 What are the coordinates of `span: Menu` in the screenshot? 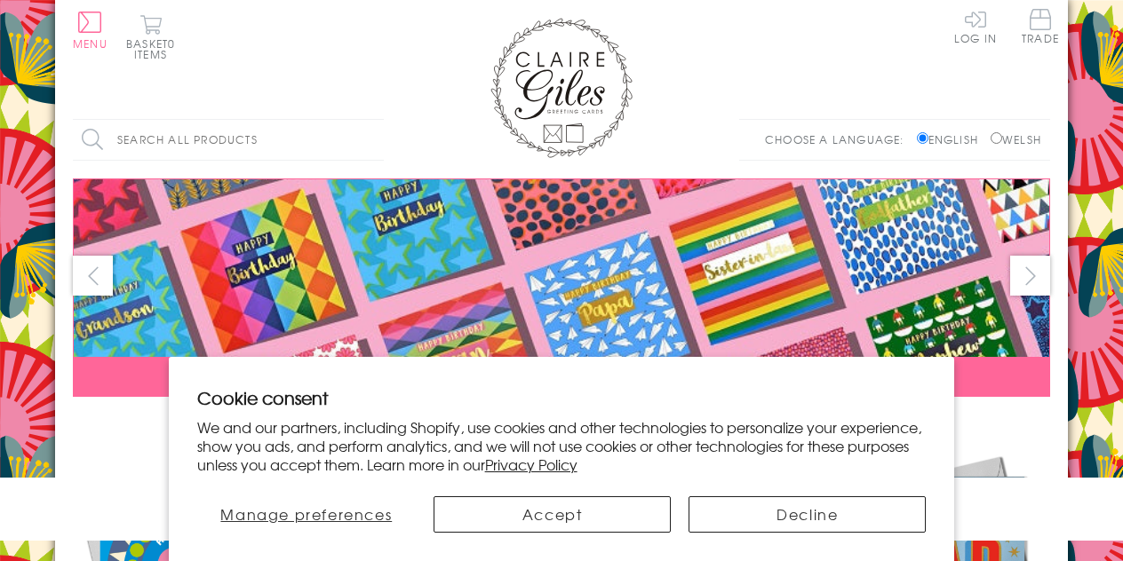 It's located at (90, 44).